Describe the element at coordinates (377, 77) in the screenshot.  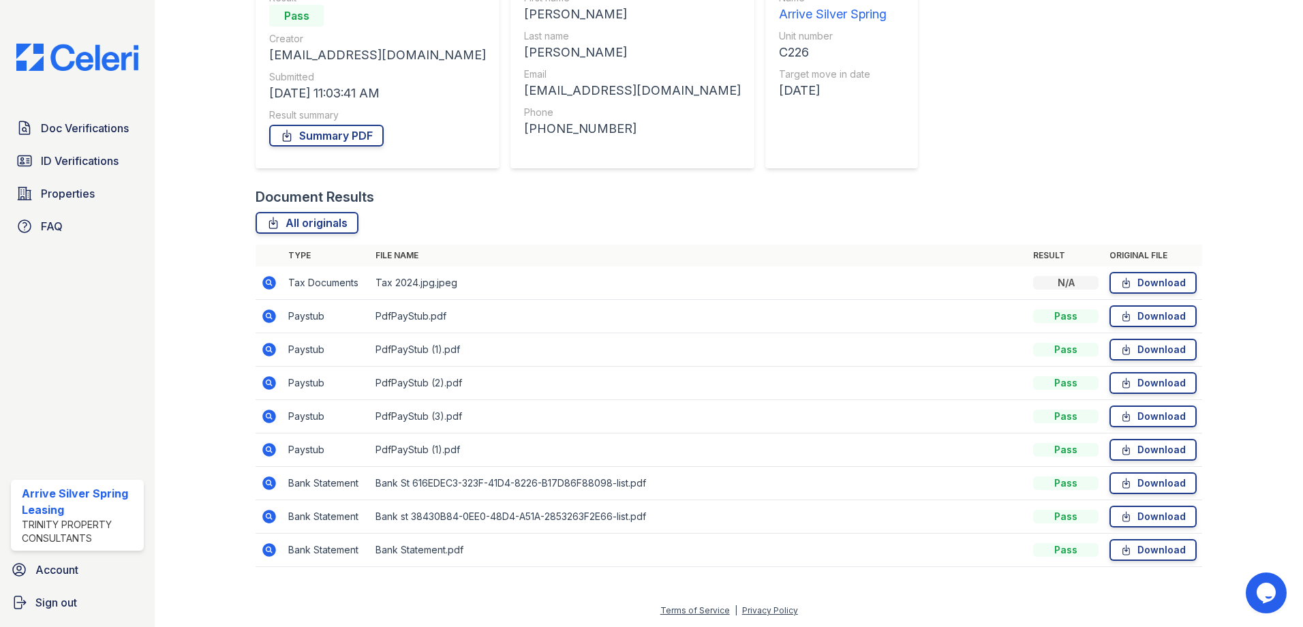
I see `div: Submitted` at that location.